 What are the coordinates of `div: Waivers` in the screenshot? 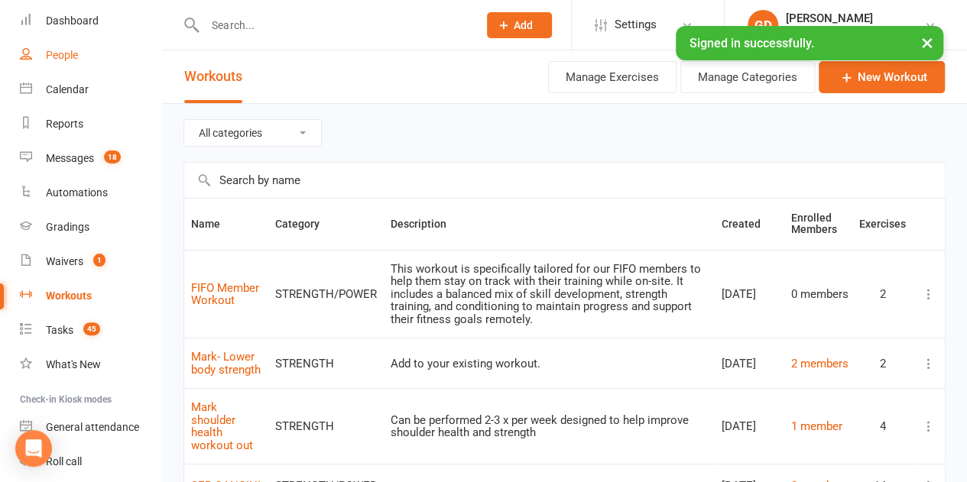 It's located at (64, 261).